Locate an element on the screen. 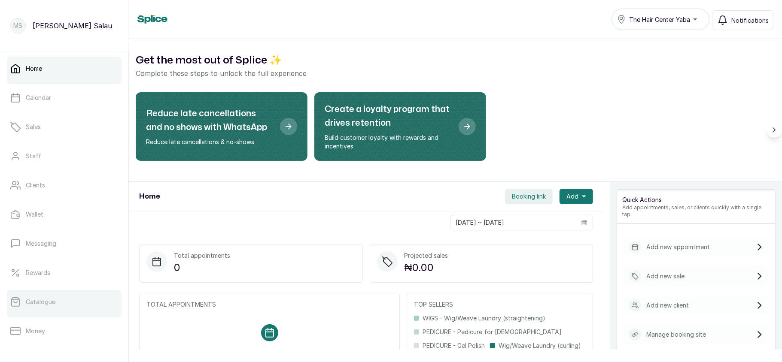  button: Scroll right is located at coordinates (774, 130).